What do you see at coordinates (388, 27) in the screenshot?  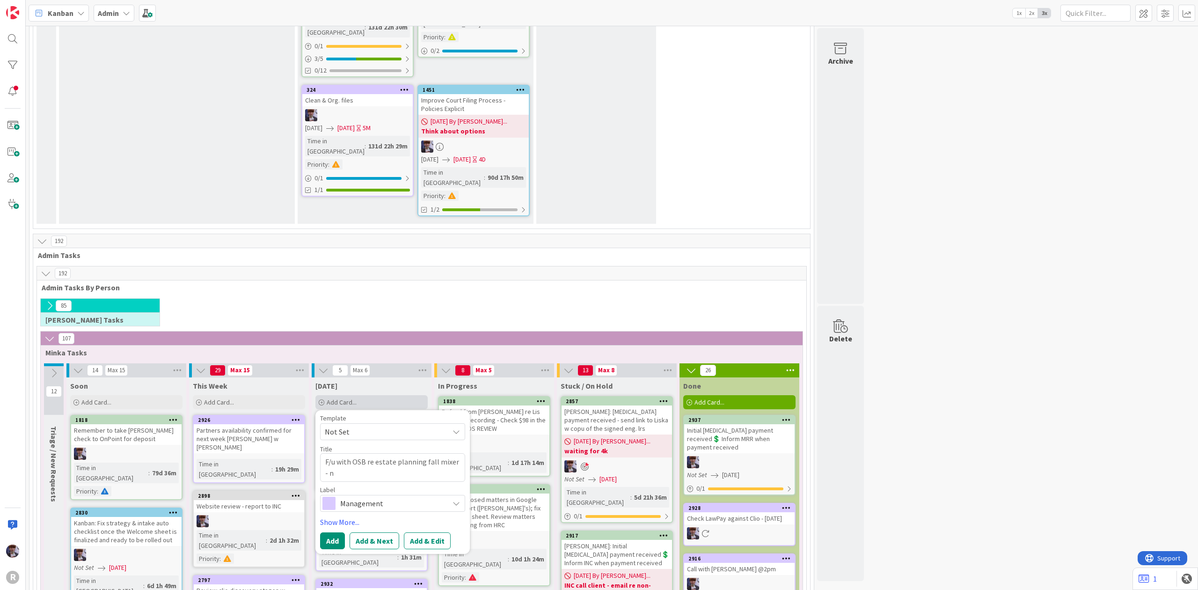 I see `div: 131d 22h 30m` at bounding box center [388, 27].